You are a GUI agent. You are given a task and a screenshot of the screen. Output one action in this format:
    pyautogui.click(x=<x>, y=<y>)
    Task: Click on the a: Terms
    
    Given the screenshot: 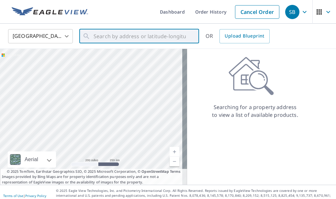 What is the action you would take?
    pyautogui.click(x=175, y=171)
    